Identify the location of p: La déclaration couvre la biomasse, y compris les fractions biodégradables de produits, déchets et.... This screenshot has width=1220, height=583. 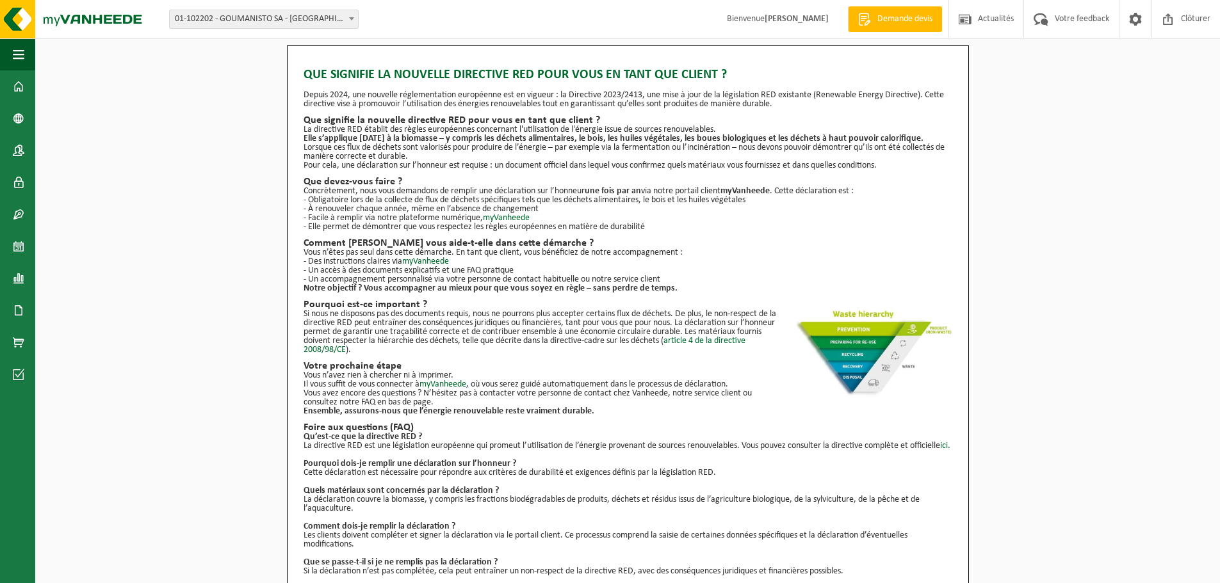
(628, 505).